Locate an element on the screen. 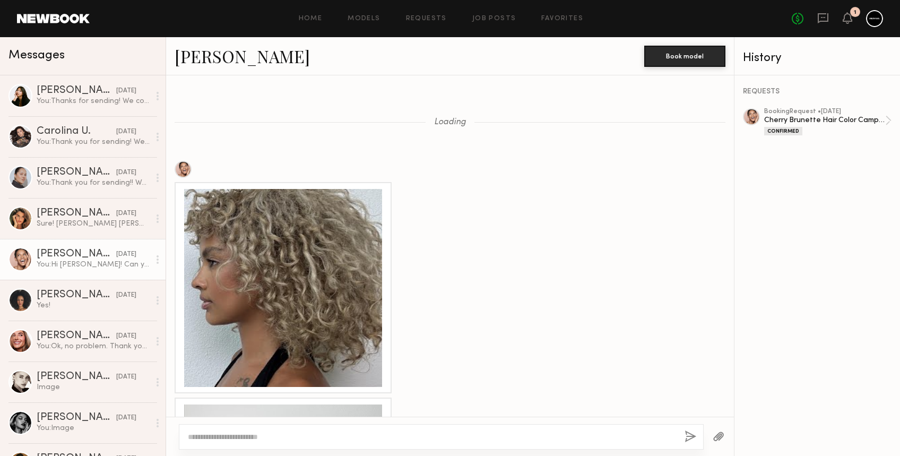 This screenshot has height=456, width=900. a: Favorites is located at coordinates (562, 19).